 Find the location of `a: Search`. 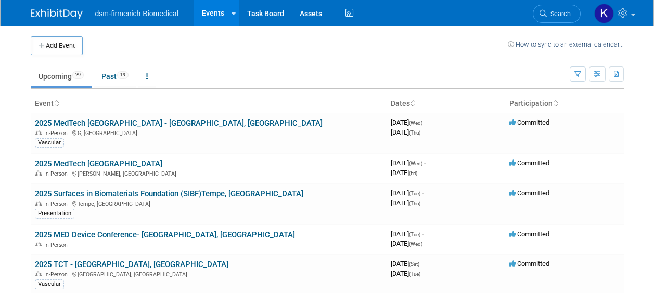

a: Search is located at coordinates (556, 14).